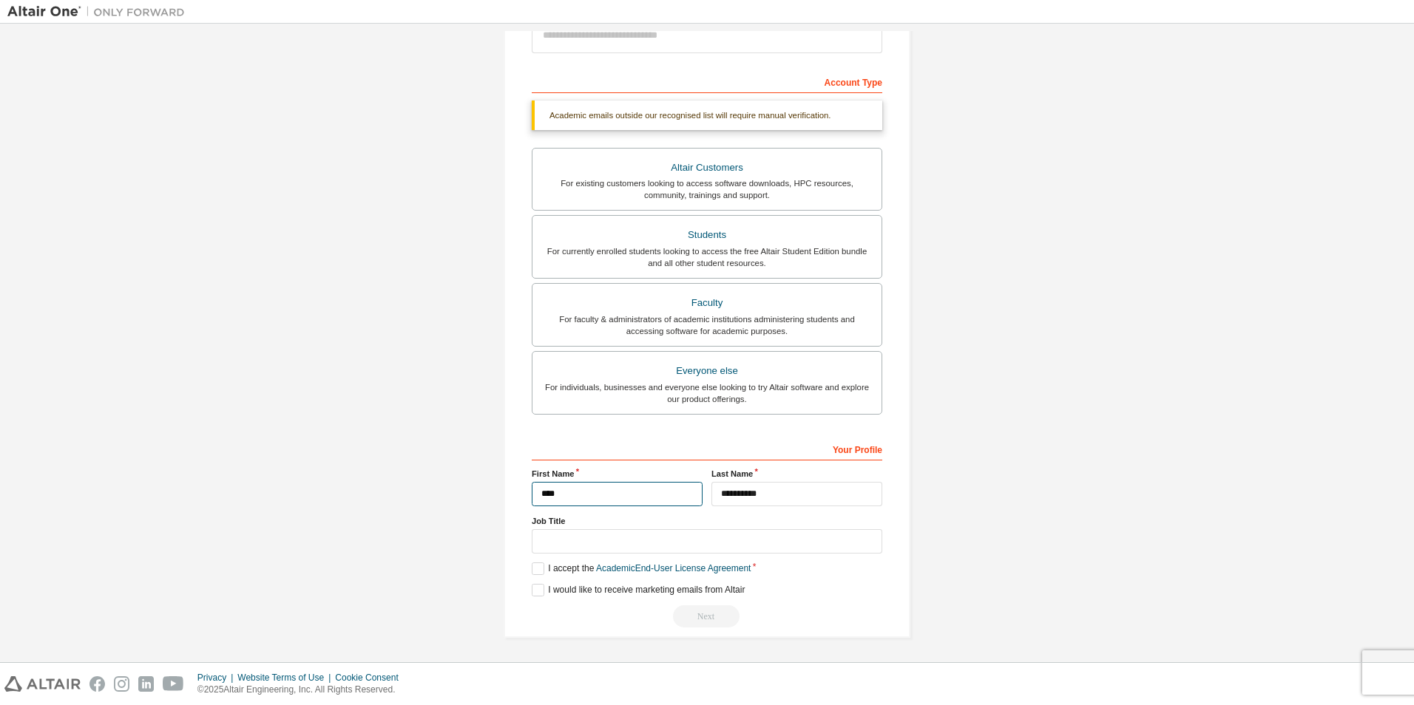 The image size is (1414, 705). Describe the element at coordinates (100, 12) in the screenshot. I see `img: Altair One` at that location.